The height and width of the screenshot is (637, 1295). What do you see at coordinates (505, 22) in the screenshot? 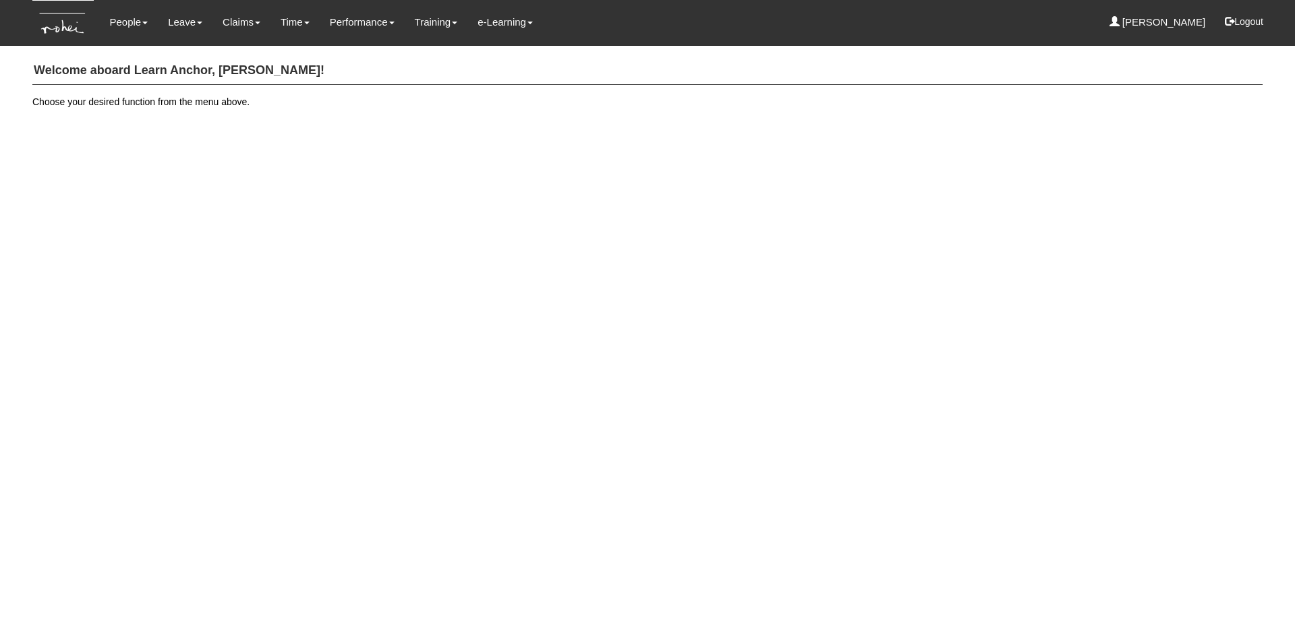
I see `a: e-Learning` at bounding box center [505, 22].